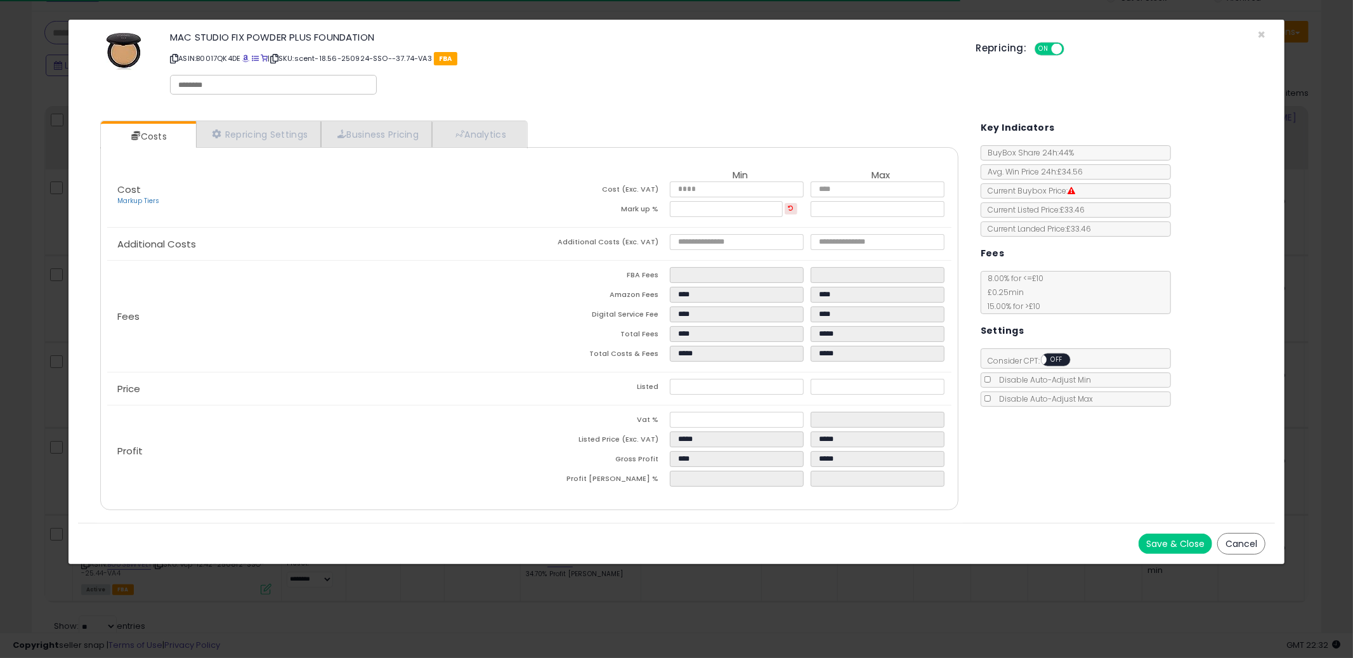 The image size is (1353, 658). Describe the element at coordinates (148, 136) in the screenshot. I see `a: Costs` at that location.